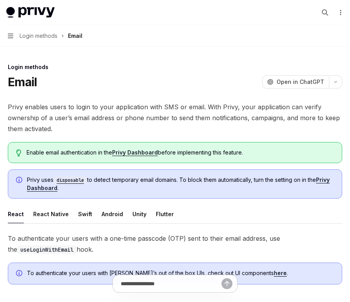 This screenshot has width=350, height=302. I want to click on code: useLoginWithEmail, so click(47, 250).